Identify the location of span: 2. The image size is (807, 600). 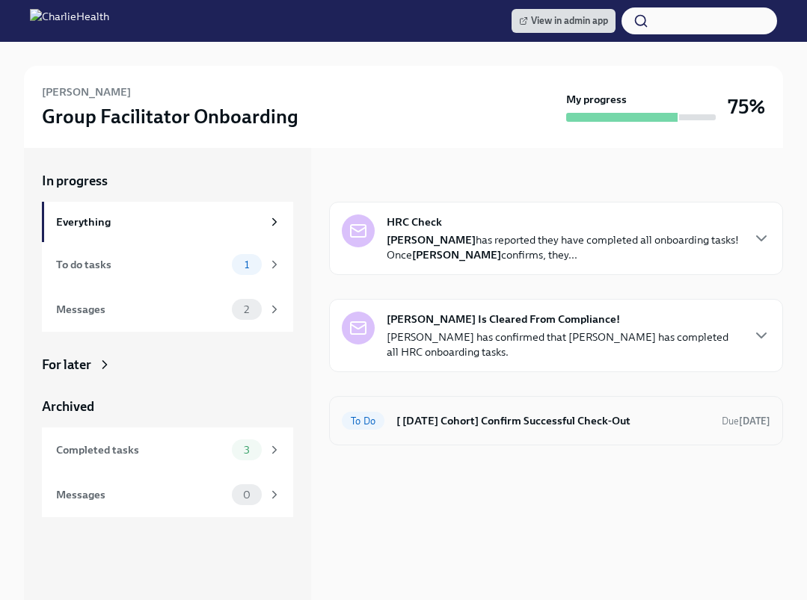
(246, 310).